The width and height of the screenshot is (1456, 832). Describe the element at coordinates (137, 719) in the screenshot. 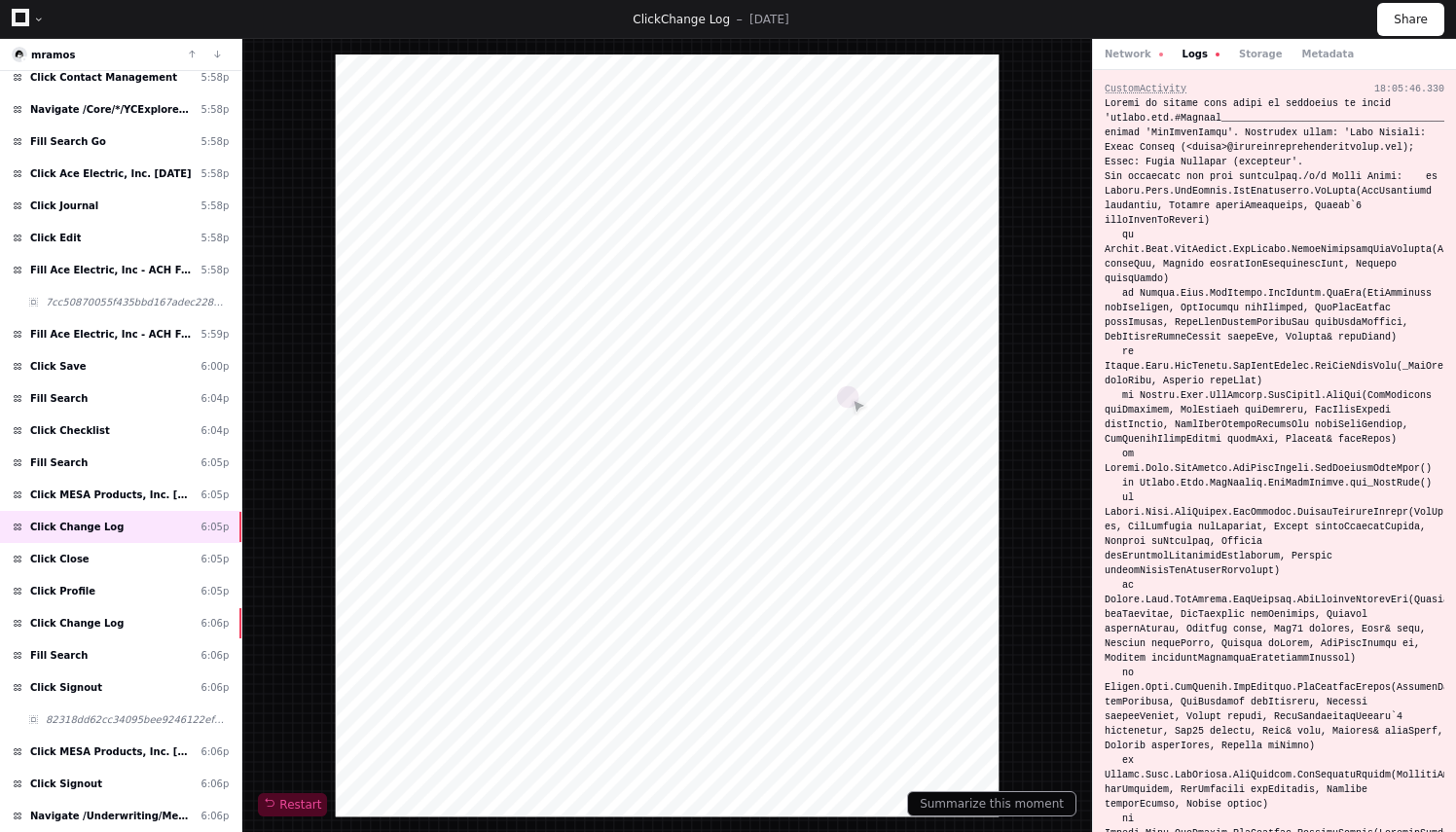

I see `span: 82318dd62cc34095bee9246122efe812` at that location.